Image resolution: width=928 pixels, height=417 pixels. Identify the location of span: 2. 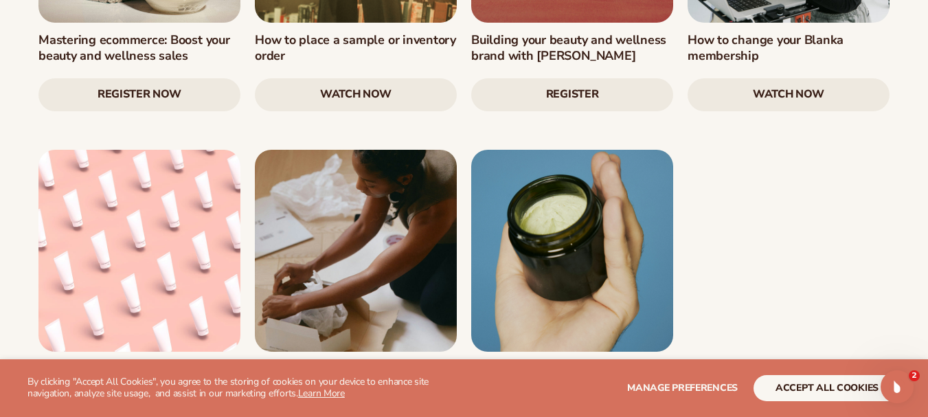
(914, 376).